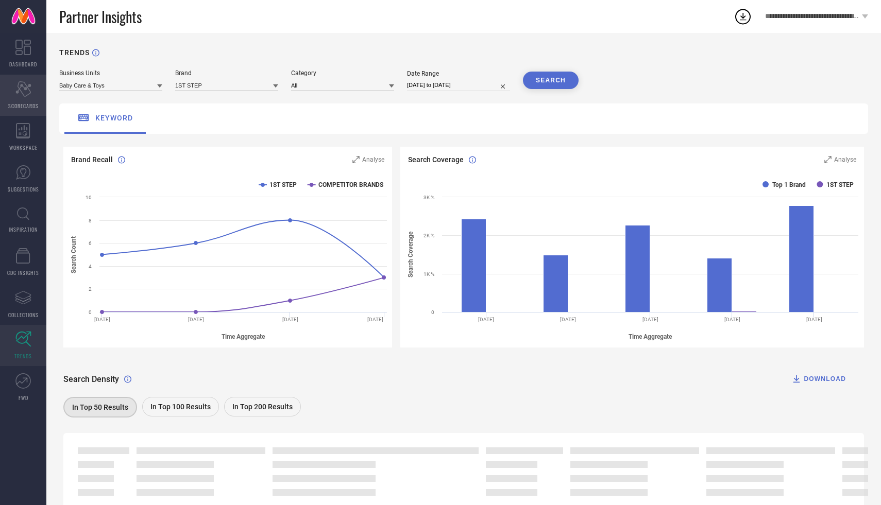  I want to click on text: 6, so click(90, 243).